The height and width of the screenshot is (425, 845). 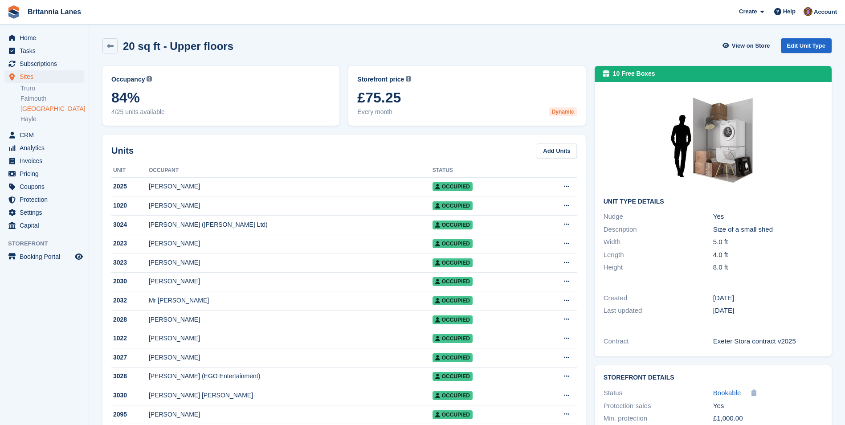 What do you see at coordinates (52, 88) in the screenshot?
I see `a: Truro` at bounding box center [52, 88].